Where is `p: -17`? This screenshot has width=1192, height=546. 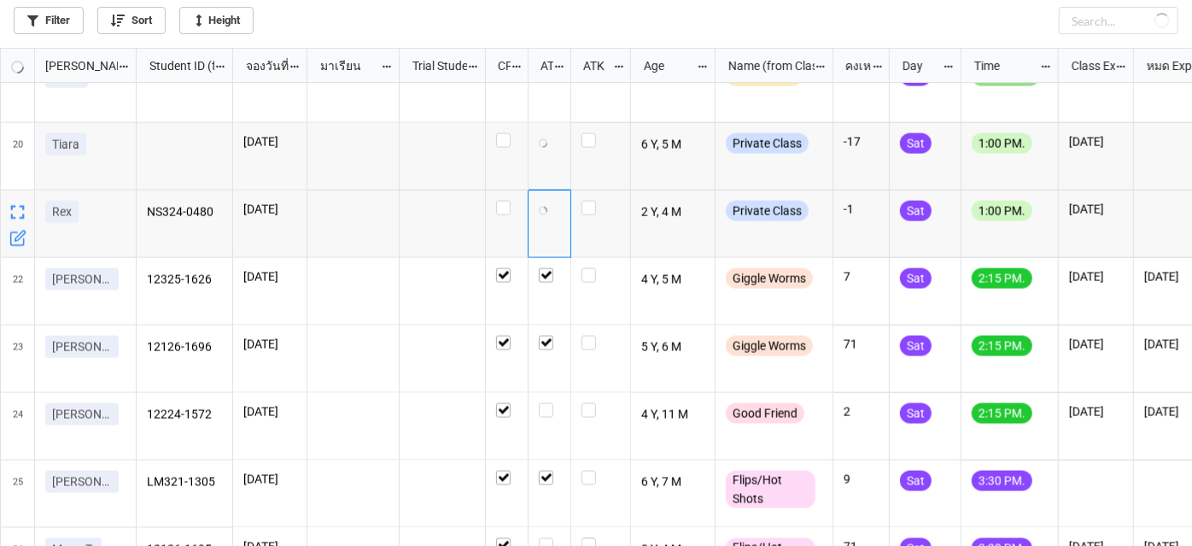
p: -17 is located at coordinates (861, 142).